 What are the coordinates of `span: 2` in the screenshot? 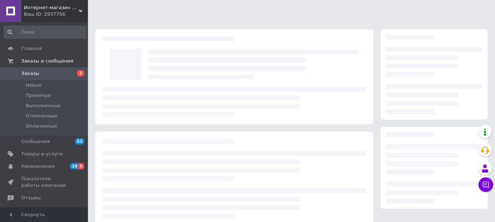 It's located at (81, 73).